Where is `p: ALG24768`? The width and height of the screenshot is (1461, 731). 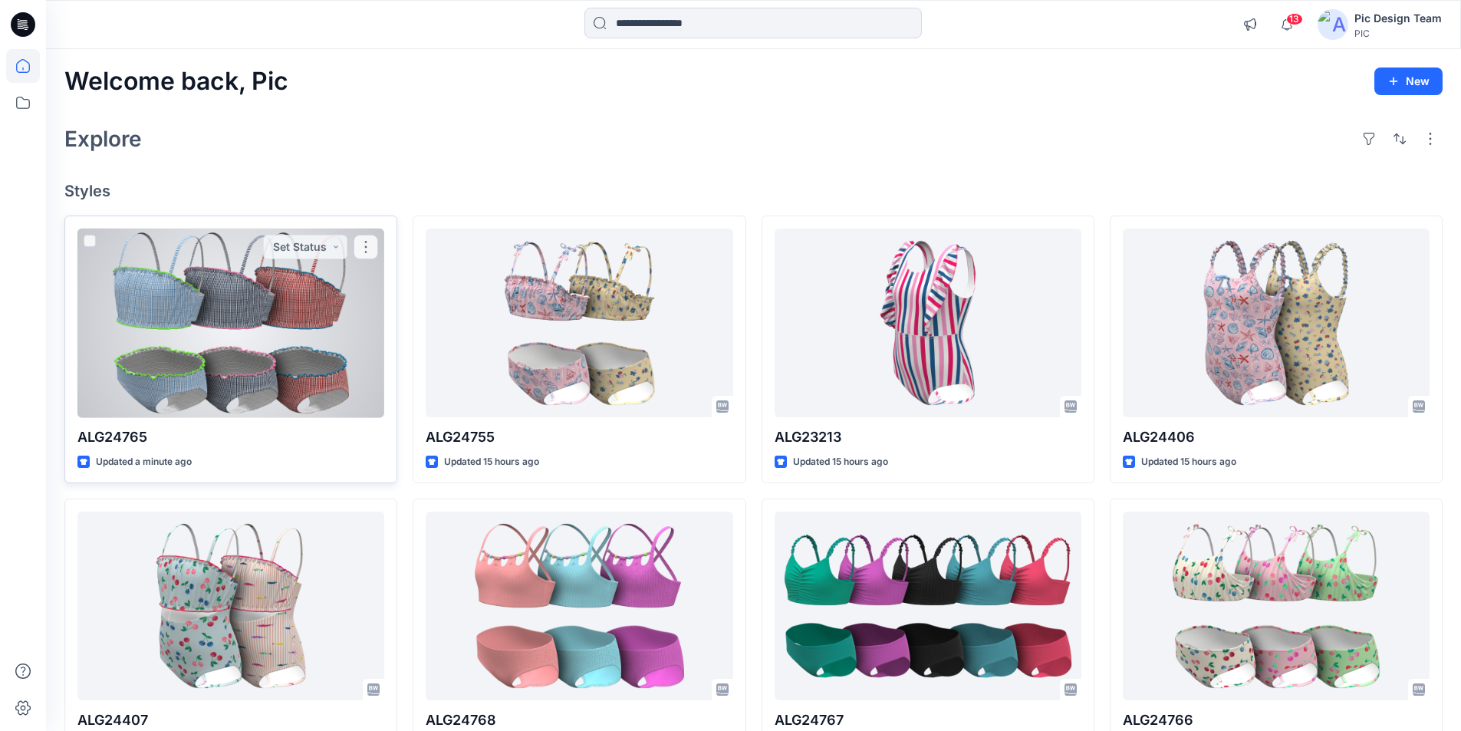
p: ALG24768 is located at coordinates (579, 720).